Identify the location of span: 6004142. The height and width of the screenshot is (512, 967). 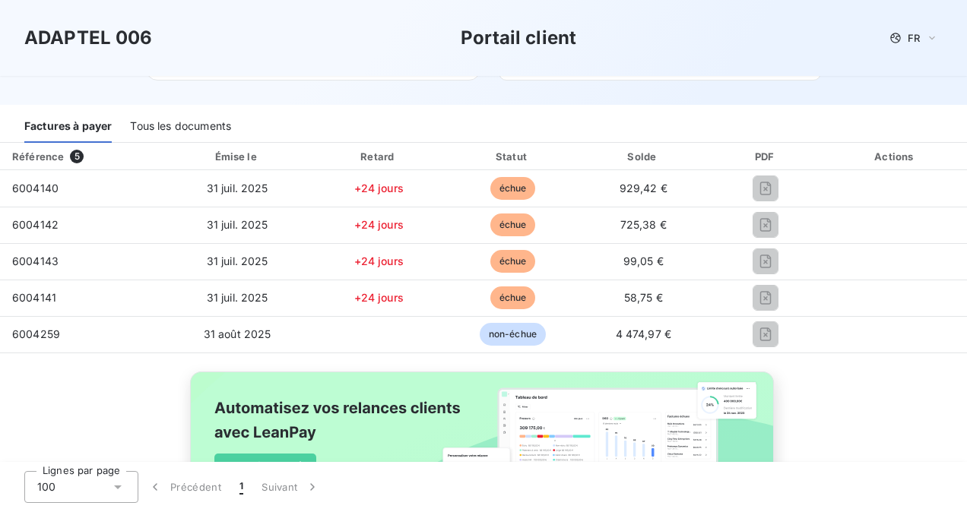
(35, 224).